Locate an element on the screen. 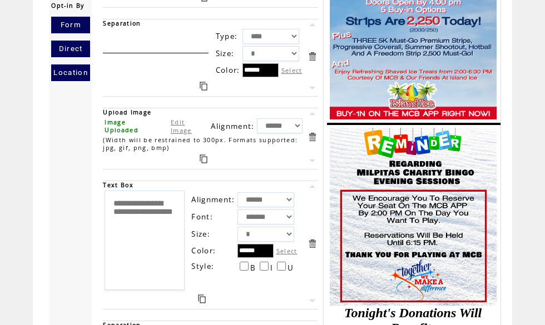 The width and height of the screenshot is (545, 325). span: Style: is located at coordinates (202, 266).